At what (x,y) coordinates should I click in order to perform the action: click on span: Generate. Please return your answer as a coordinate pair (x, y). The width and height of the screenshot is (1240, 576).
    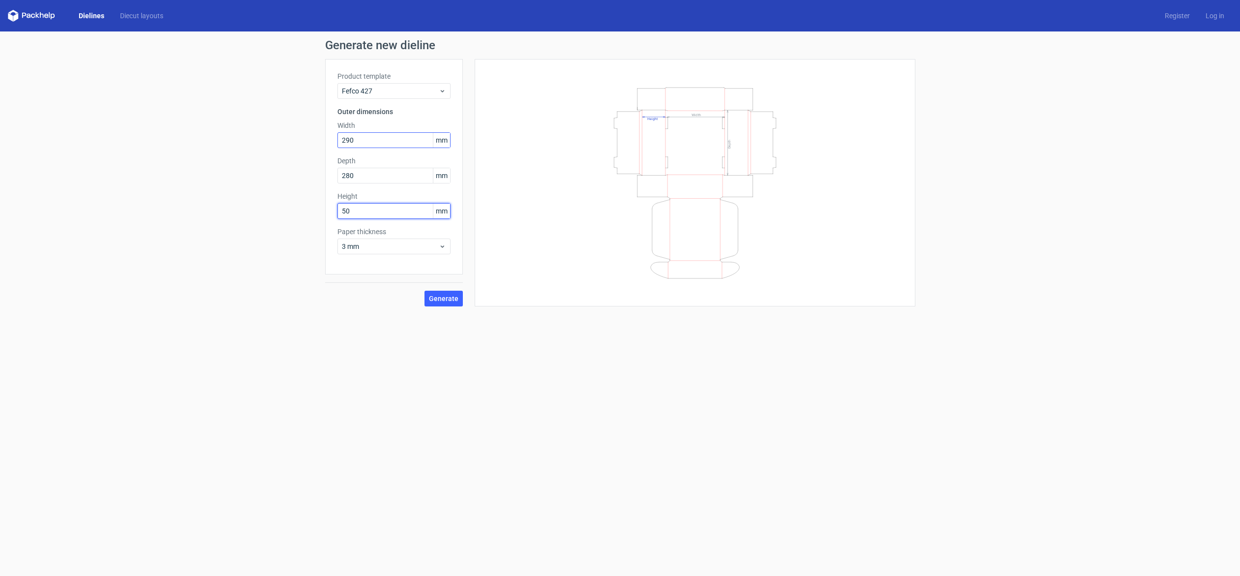
    Looking at the image, I should click on (444, 298).